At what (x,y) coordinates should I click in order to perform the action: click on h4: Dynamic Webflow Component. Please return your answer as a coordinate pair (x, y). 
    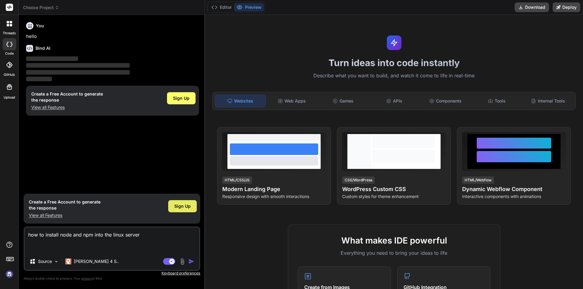
    Looking at the image, I should click on (513, 189).